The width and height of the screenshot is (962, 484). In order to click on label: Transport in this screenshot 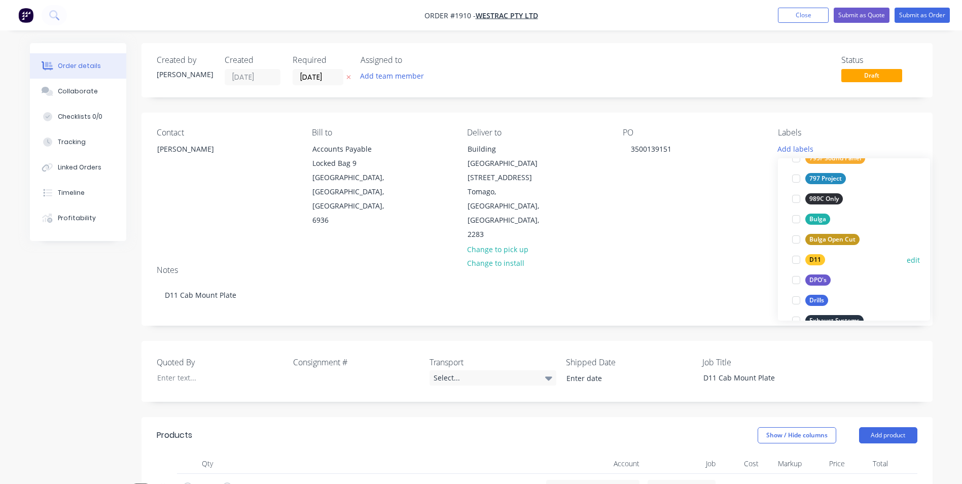, I will do `click(493, 362)`.